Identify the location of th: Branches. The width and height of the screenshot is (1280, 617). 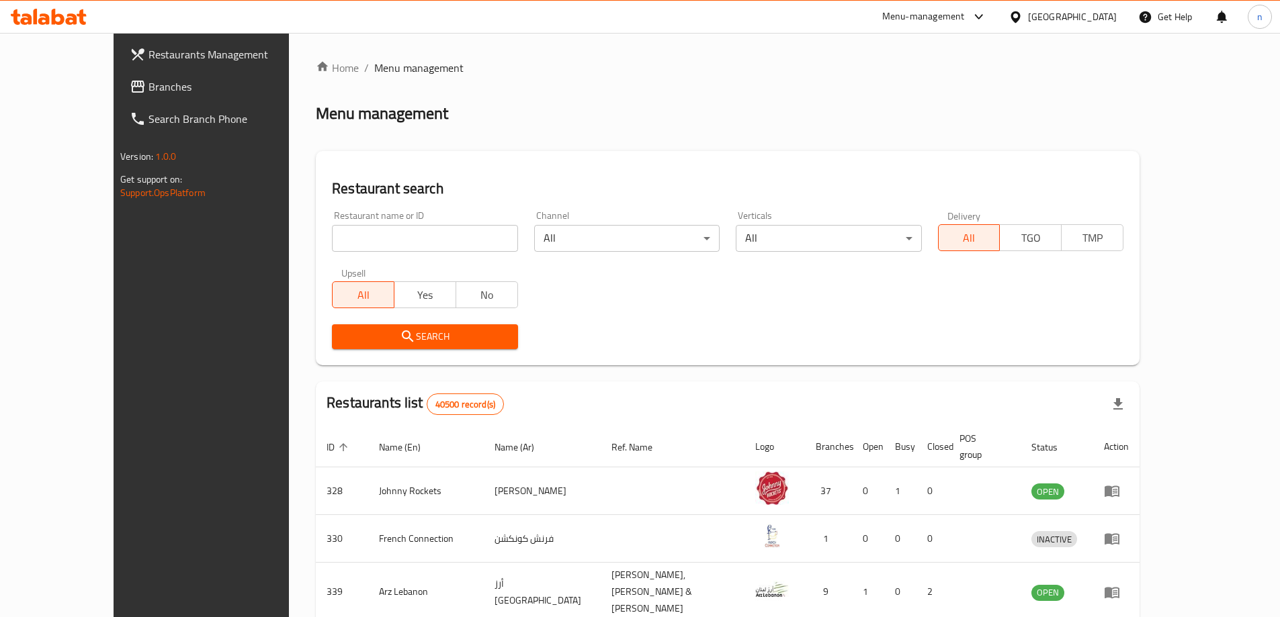
(828, 447).